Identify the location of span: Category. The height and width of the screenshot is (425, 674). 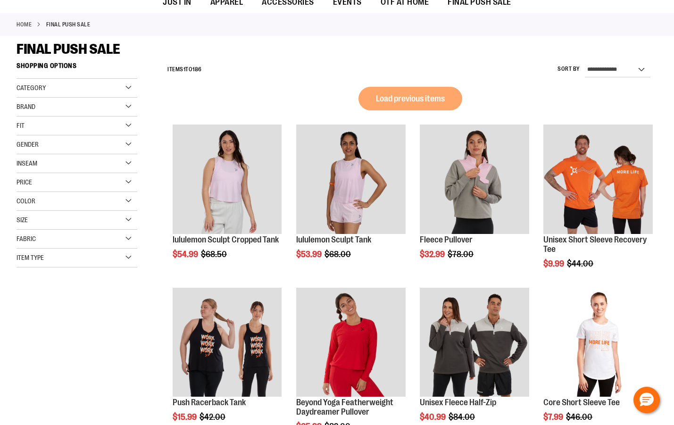
(31, 88).